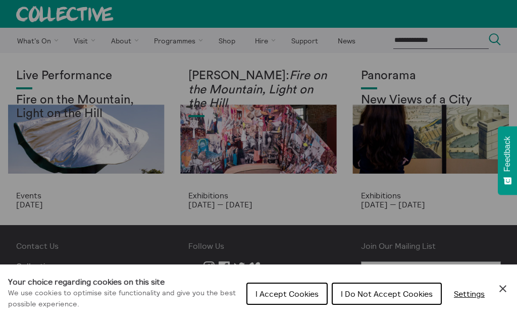 Image resolution: width=517 pixels, height=321 pixels. What do you see at coordinates (503, 289) in the screenshot?
I see `button: Close Cookie Control` at bounding box center [503, 289].